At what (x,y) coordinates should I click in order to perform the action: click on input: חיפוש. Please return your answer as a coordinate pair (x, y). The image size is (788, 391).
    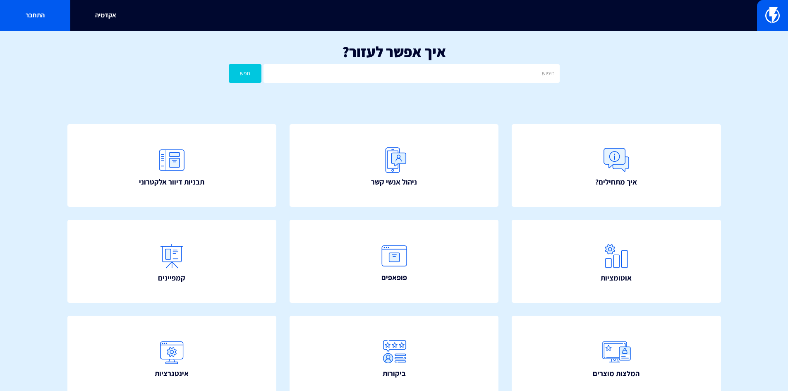
    Looking at the image, I should click on (411, 73).